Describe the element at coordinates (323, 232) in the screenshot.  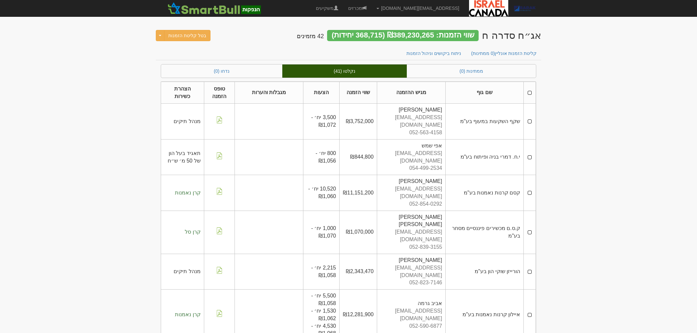
I see `span: 1,000 יח׳ - ₪1,070` at that location.